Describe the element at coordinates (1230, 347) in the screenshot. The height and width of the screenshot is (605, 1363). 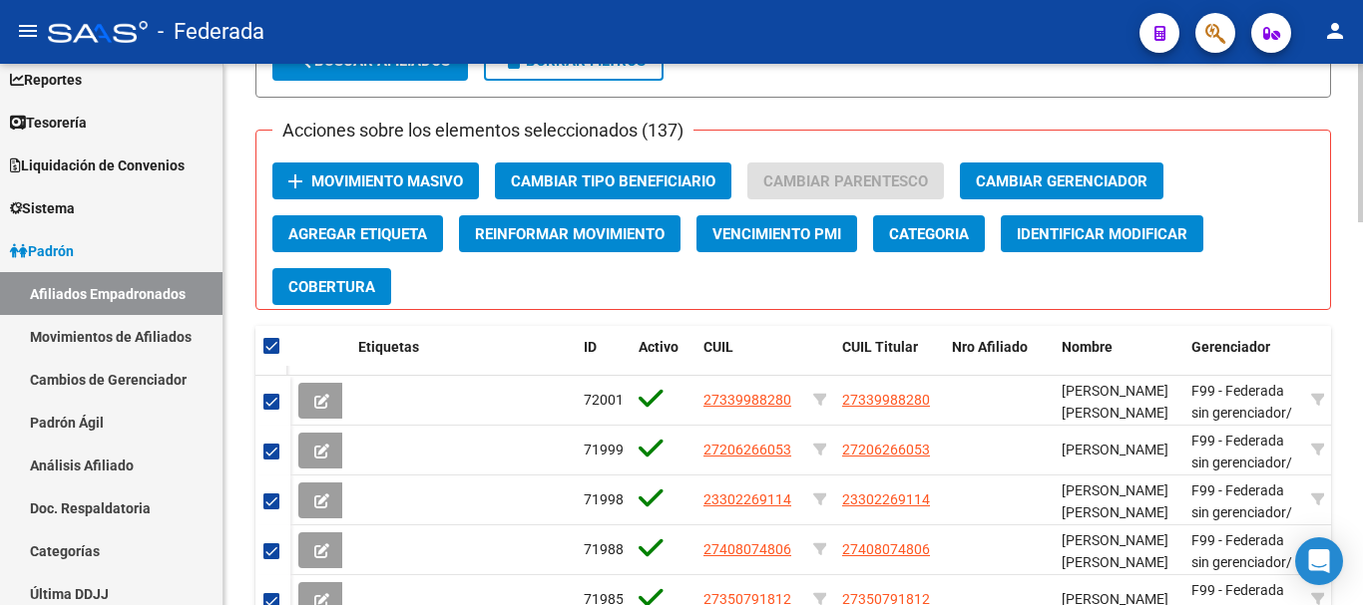
I see `span: Gerenciador` at that location.